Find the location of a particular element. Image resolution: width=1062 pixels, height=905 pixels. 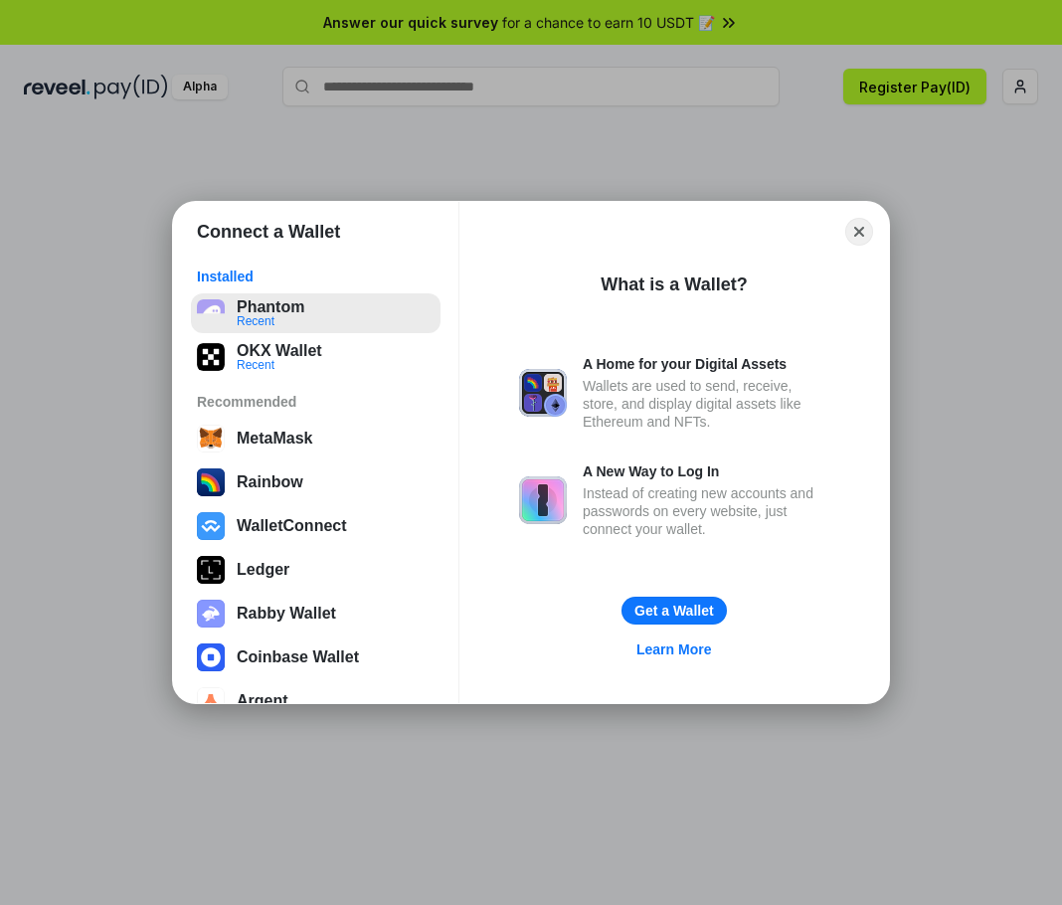

div: Argent is located at coordinates (262, 701).